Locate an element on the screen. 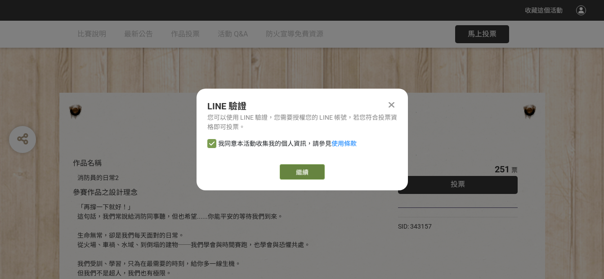 The width and height of the screenshot is (604, 279). span: 作品投票 is located at coordinates (185, 34).